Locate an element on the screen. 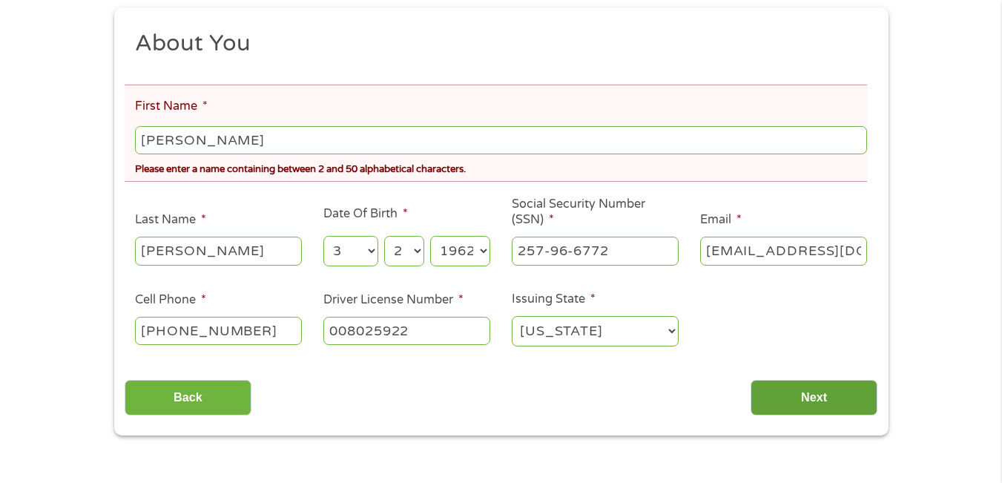 The height and width of the screenshot is (483, 1002). div: Please enter a name containing between 2 and 50 alphabetical characters. is located at coordinates (501, 167).